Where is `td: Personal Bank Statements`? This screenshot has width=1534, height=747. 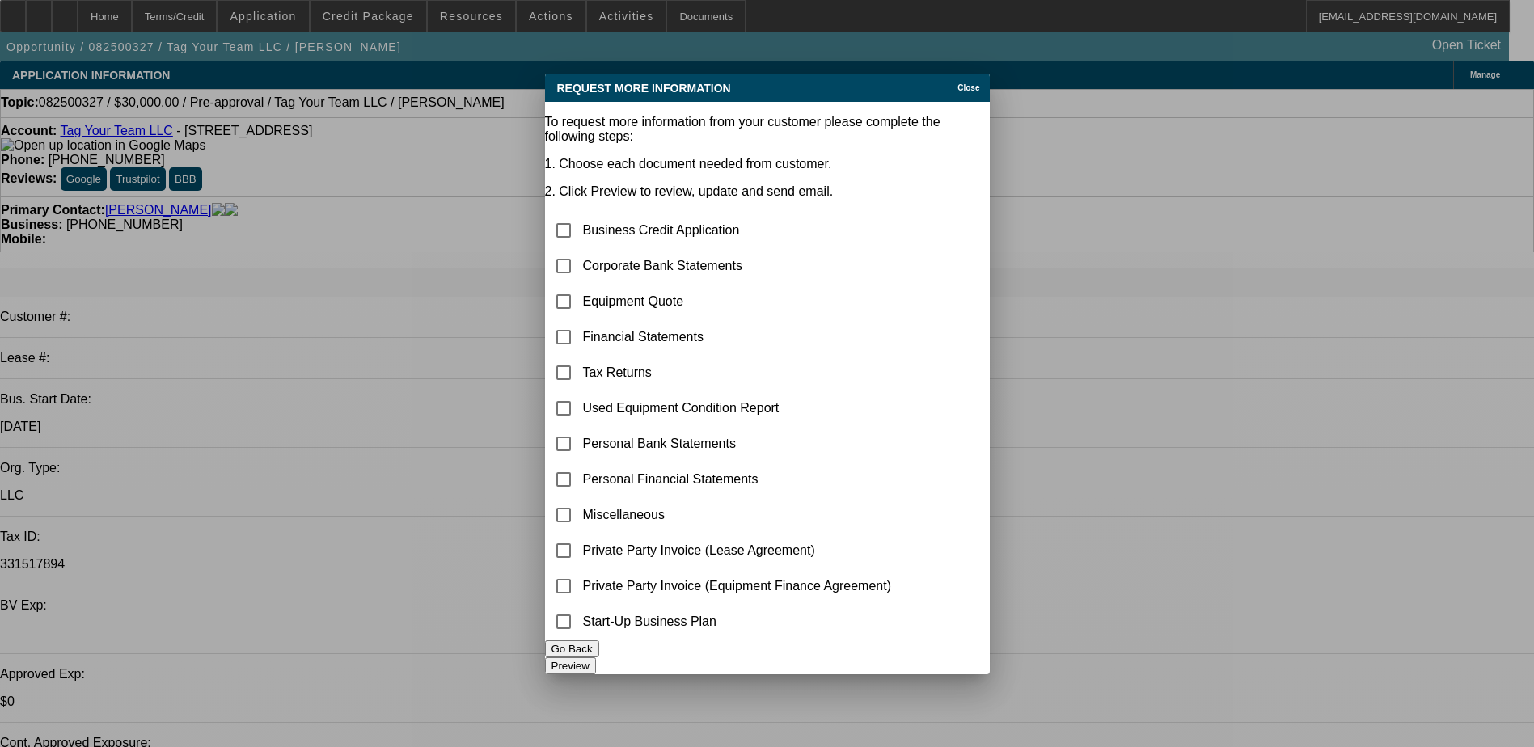
td: Personal Bank Statements is located at coordinates (737, 444).